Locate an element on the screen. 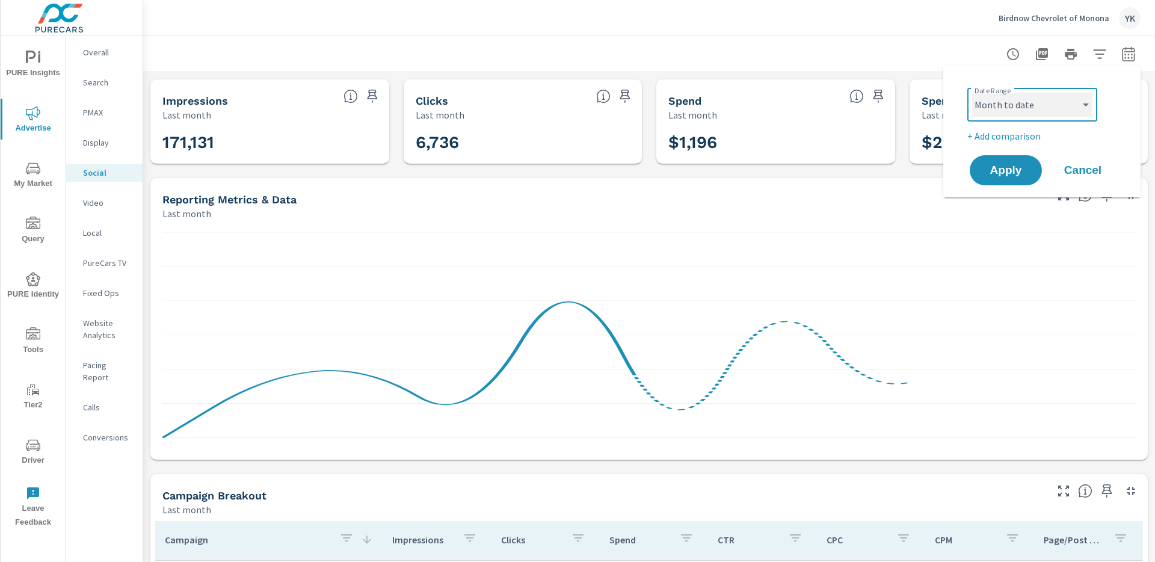 The height and width of the screenshot is (562, 1155). button: Apply is located at coordinates (1006, 170).